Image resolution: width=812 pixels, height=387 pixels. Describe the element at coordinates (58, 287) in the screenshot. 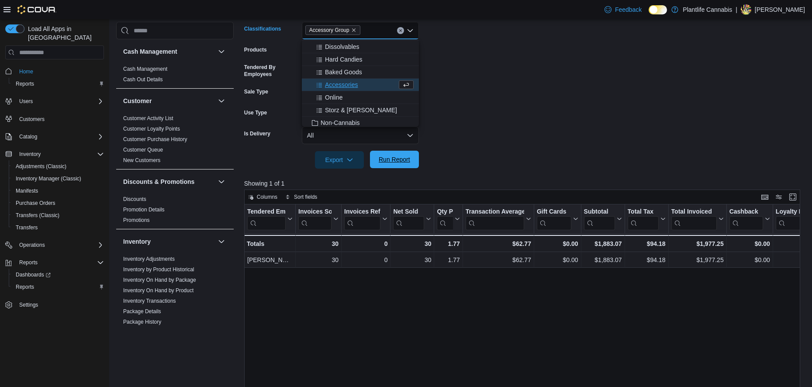

I see `span: Reports` at that location.